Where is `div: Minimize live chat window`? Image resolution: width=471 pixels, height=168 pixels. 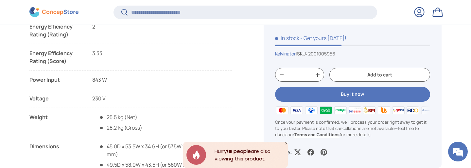 div: Minimize live chat window is located at coordinates (115, 11).